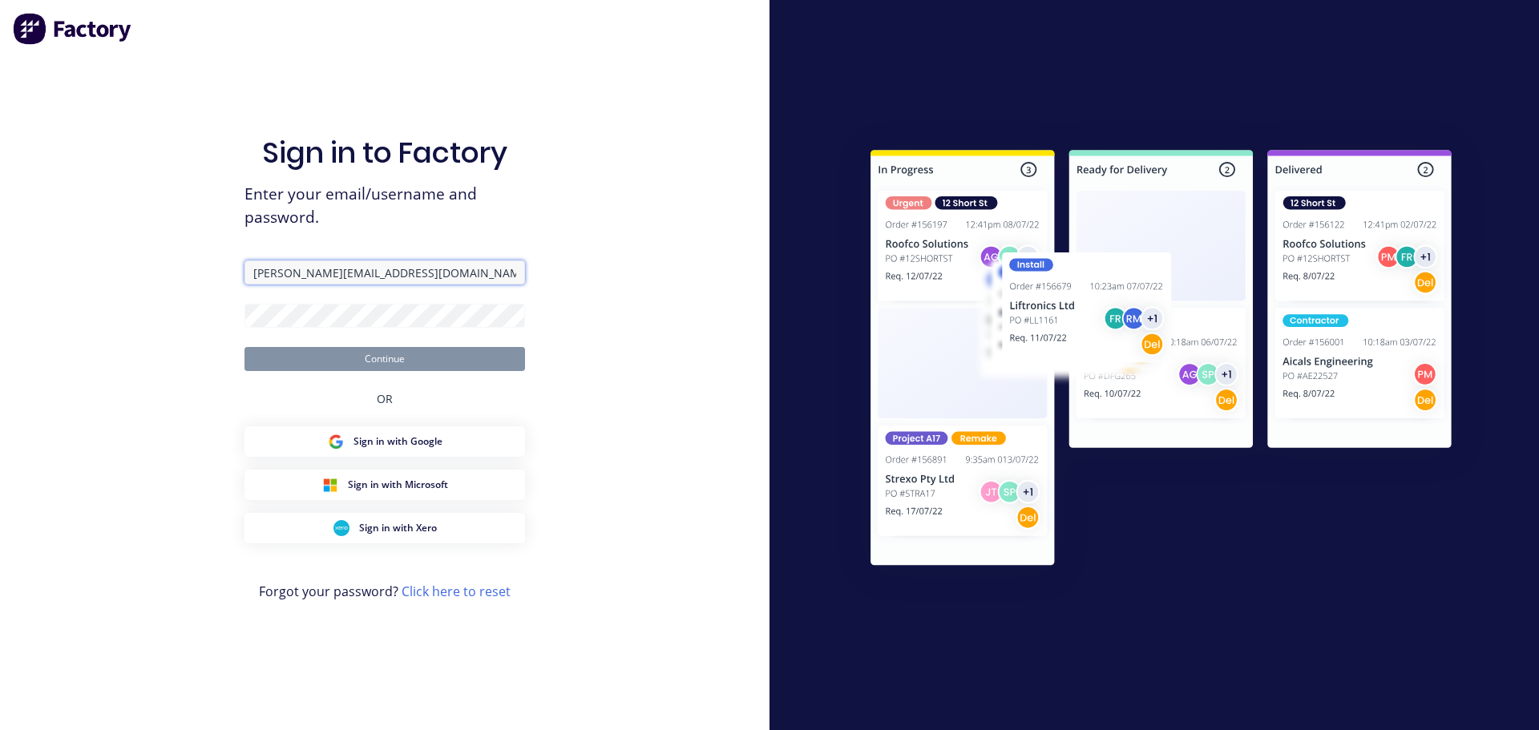 This screenshot has height=730, width=1539. What do you see at coordinates (385, 528) in the screenshot?
I see `button: Xero Sign inSign in with Xero` at bounding box center [385, 528].